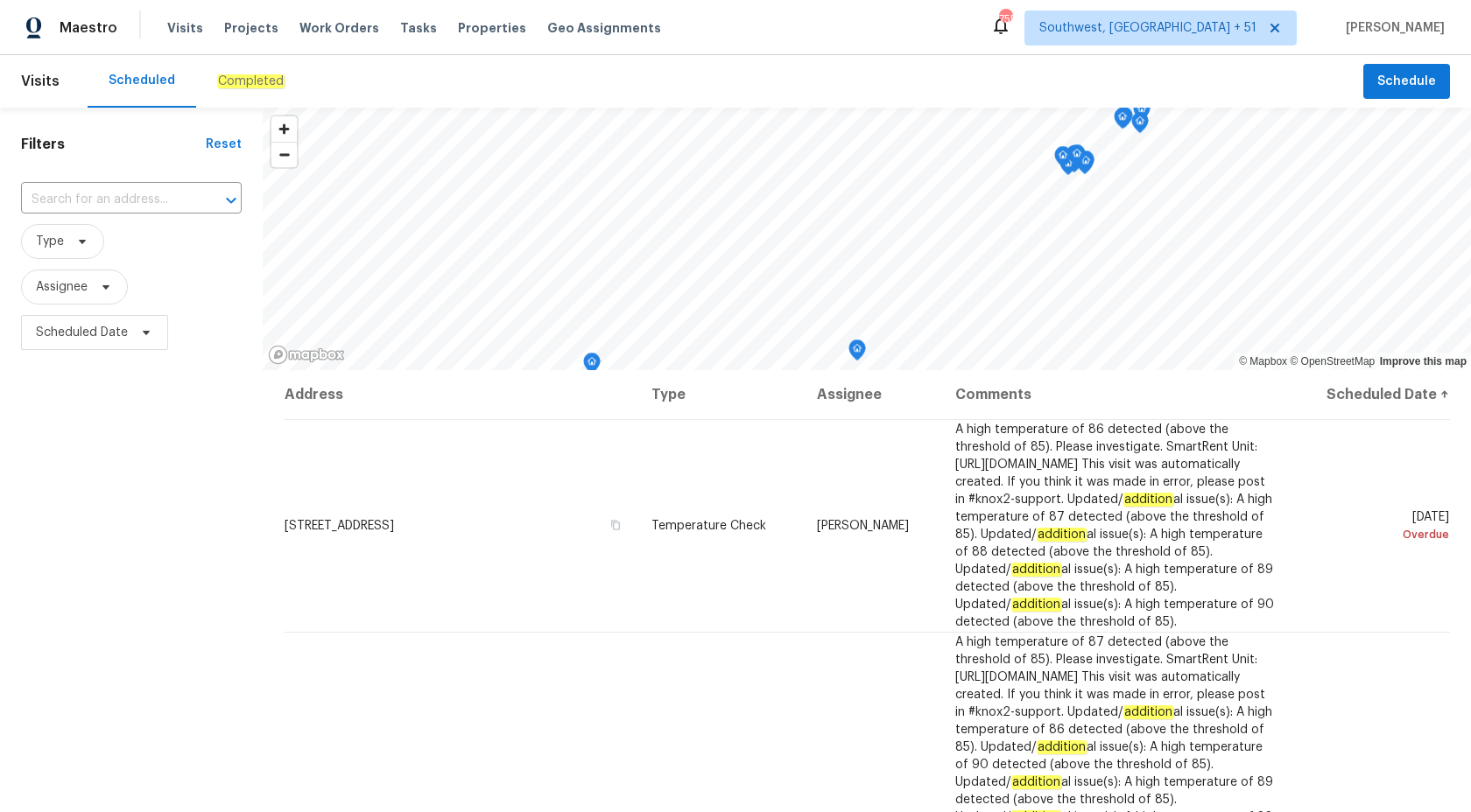  I want to click on span: Geo Assignments, so click(605, 28).